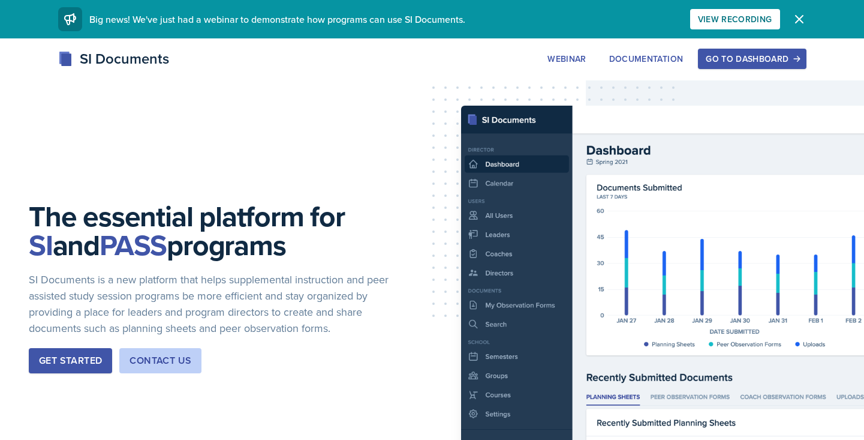 This screenshot has height=440, width=864. What do you see at coordinates (735, 19) in the screenshot?
I see `div: View Recording` at bounding box center [735, 19].